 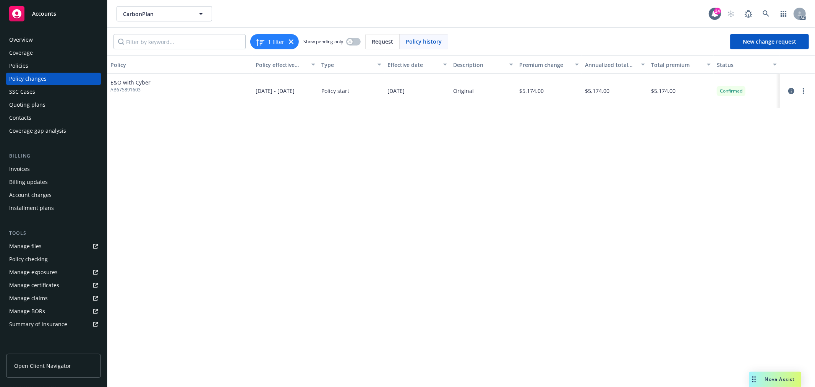 What do you see at coordinates (25, 246) in the screenshot?
I see `div: Manage files` at bounding box center [25, 246].